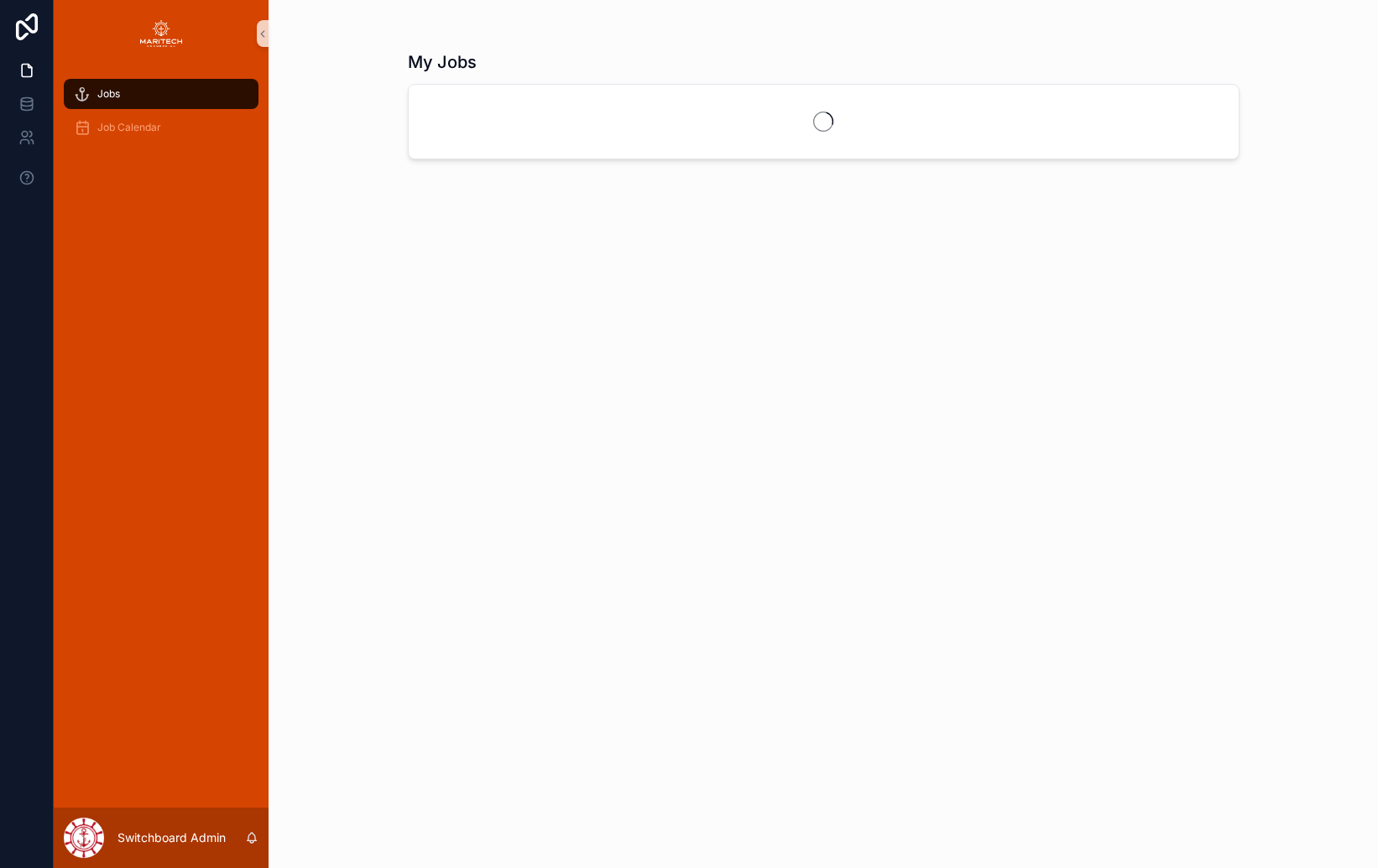 This screenshot has width=1378, height=868. Describe the element at coordinates (161, 33) in the screenshot. I see `img: App logo` at that location.